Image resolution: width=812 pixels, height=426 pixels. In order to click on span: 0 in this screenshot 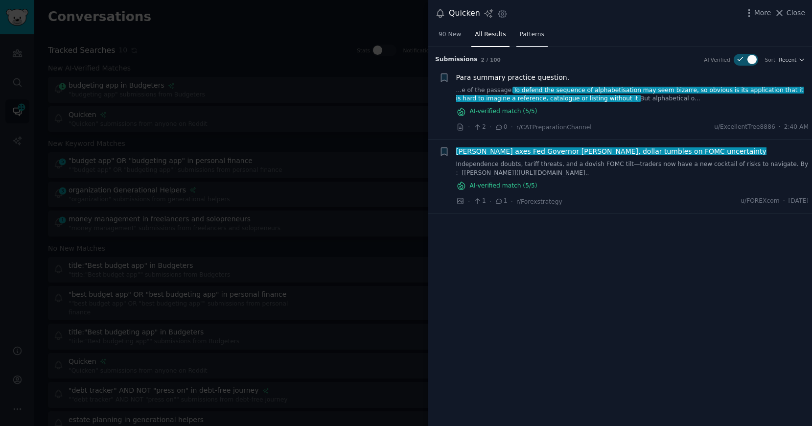, I will do `click(501, 127)`.